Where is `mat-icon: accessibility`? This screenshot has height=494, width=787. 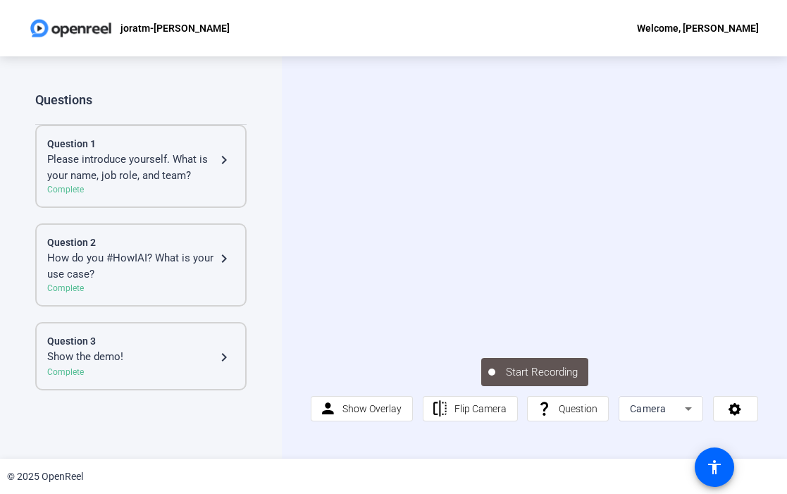
mat-icon: accessibility is located at coordinates (714, 467).